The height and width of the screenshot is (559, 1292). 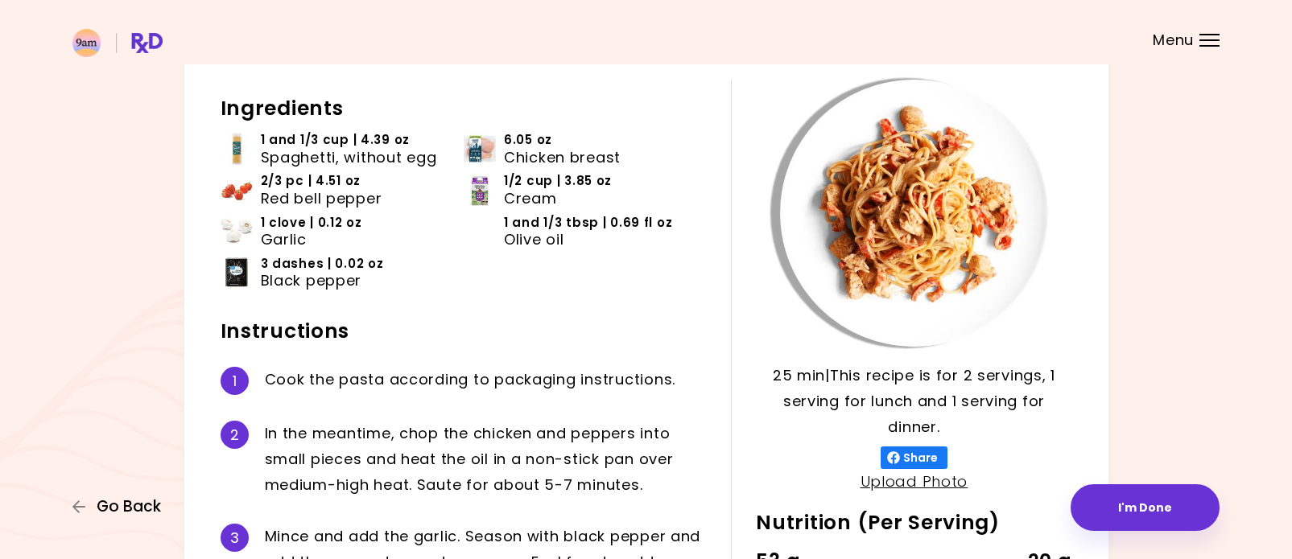 What do you see at coordinates (558, 181) in the screenshot?
I see `span: 1/2 cup | 3.85 oz` at bounding box center [558, 181].